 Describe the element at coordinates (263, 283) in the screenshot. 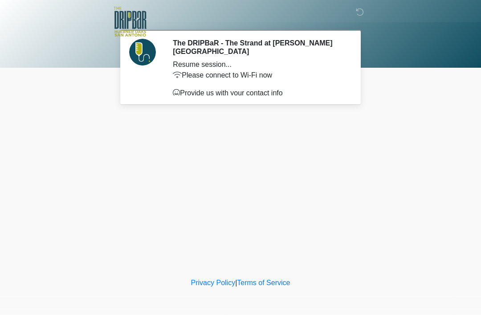

I see `a: Terms of Service` at that location.